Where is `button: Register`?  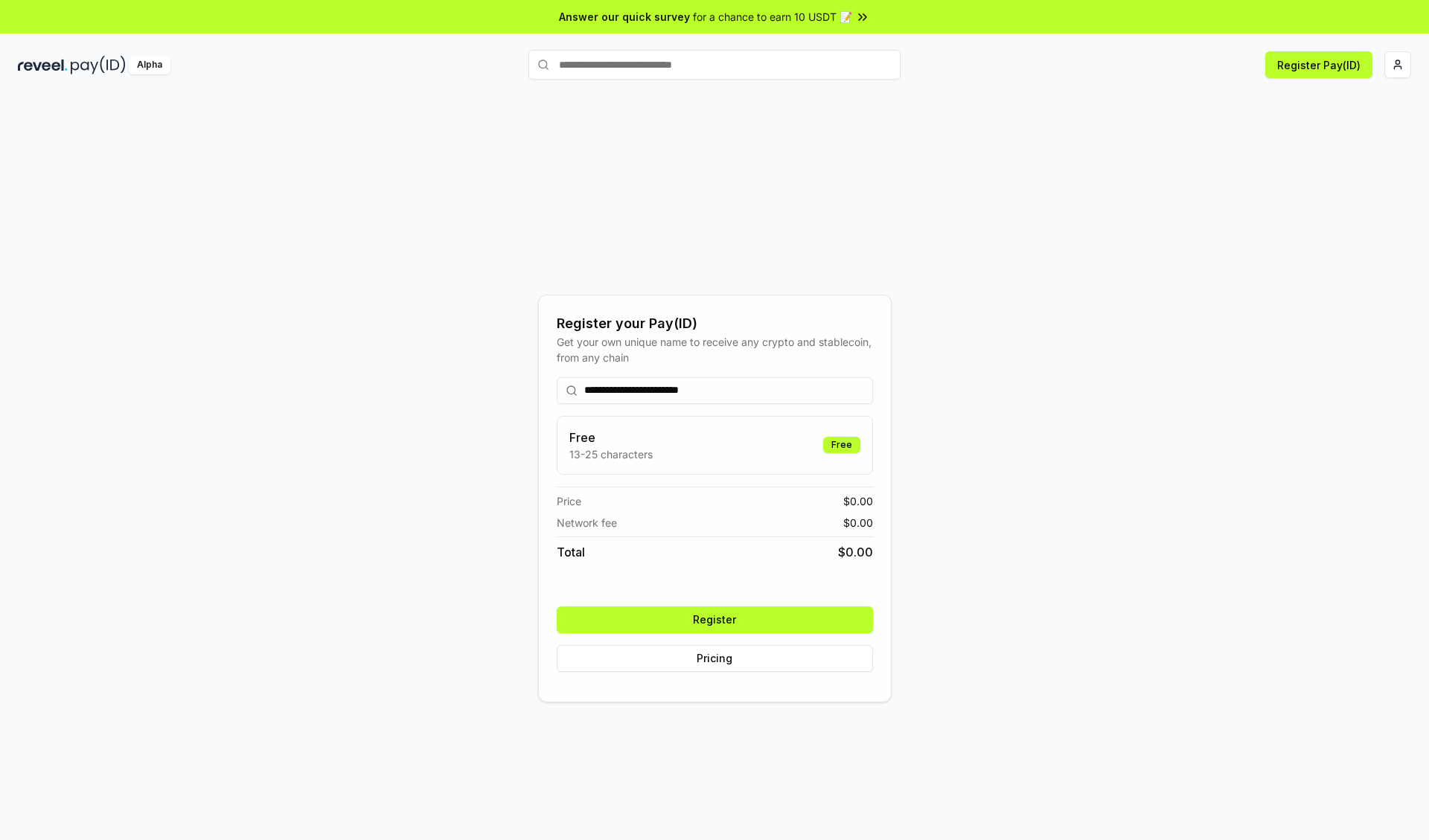
button: Register is located at coordinates (714, 619).